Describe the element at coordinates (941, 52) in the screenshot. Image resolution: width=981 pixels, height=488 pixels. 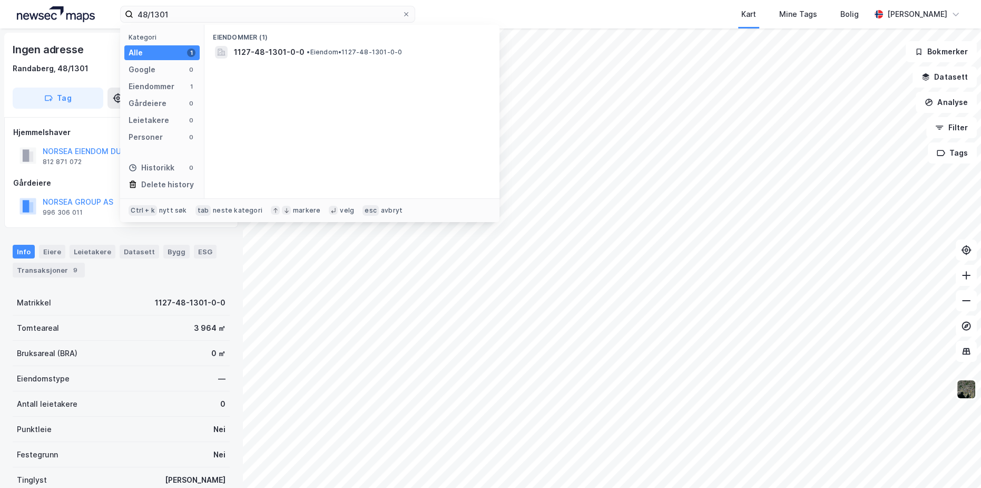
I see `button: Bokmerker` at that location.